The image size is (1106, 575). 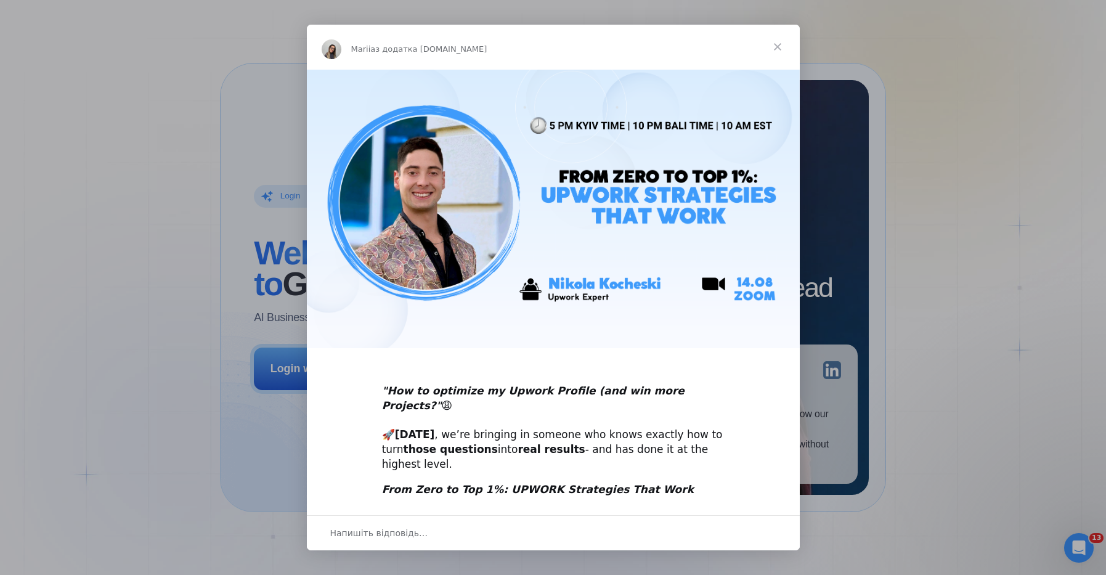 I want to click on span: Закрити, so click(x=778, y=47).